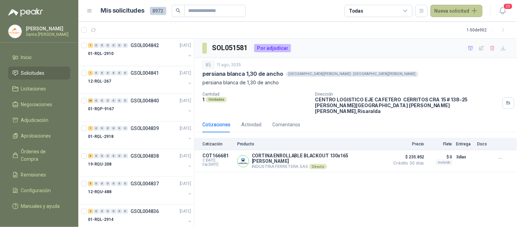  What do you see at coordinates (145, 128) in the screenshot?
I see `p: GSOL004839` at bounding box center [145, 128].